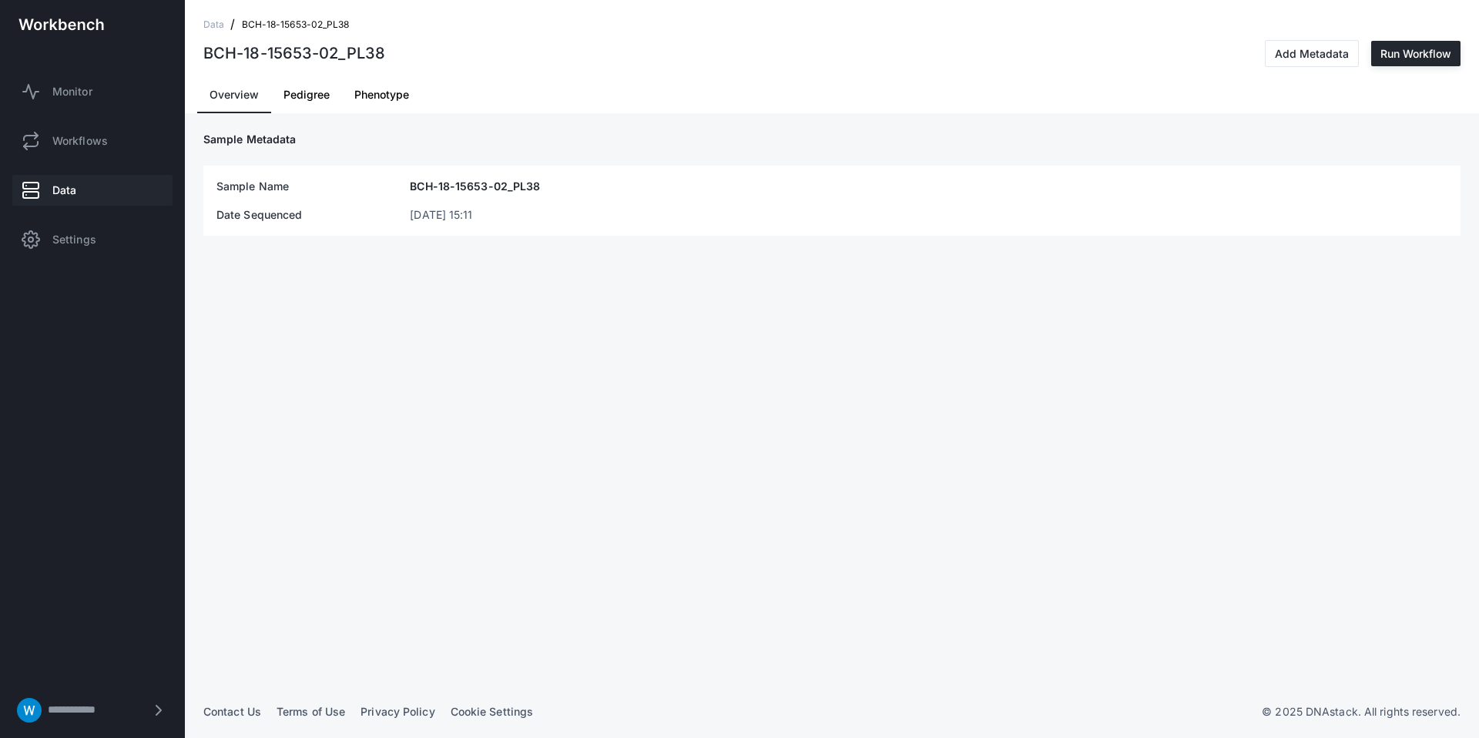  What do you see at coordinates (1312, 53) in the screenshot?
I see `div: Add Metadata` at bounding box center [1312, 53].